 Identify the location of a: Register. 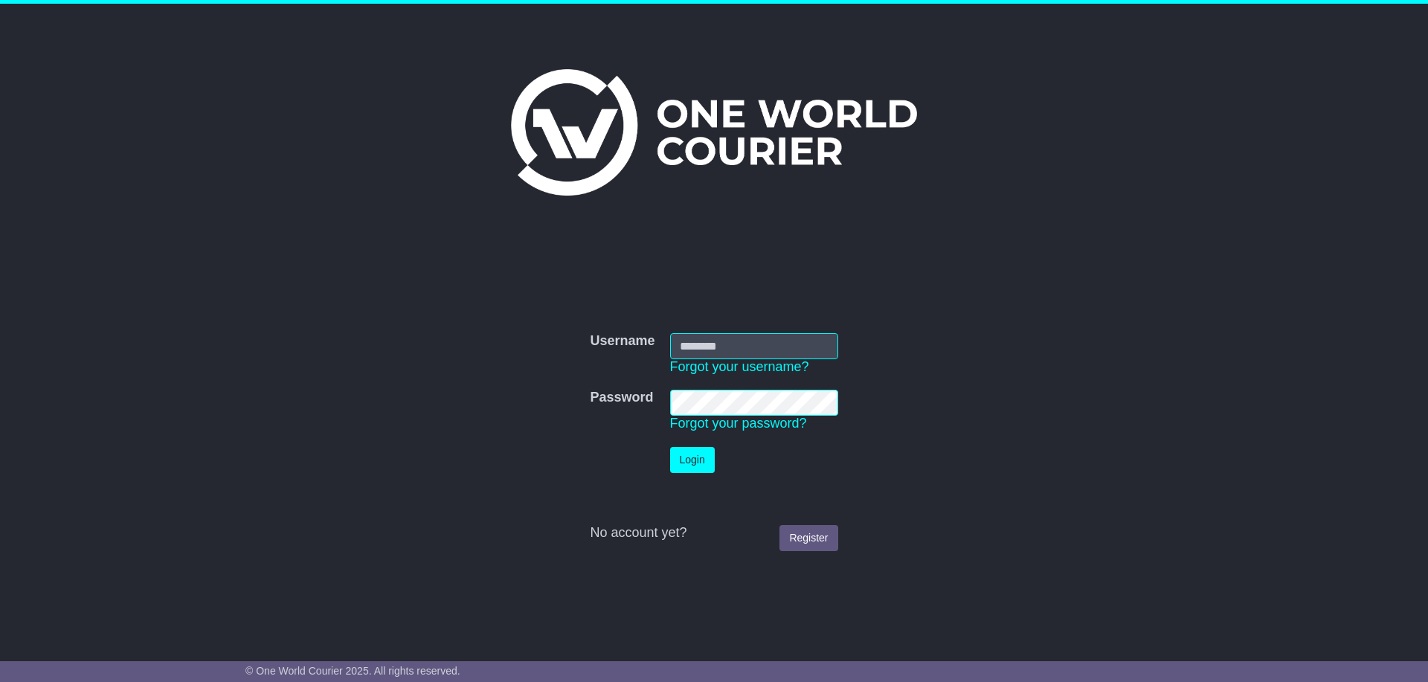
(808, 538).